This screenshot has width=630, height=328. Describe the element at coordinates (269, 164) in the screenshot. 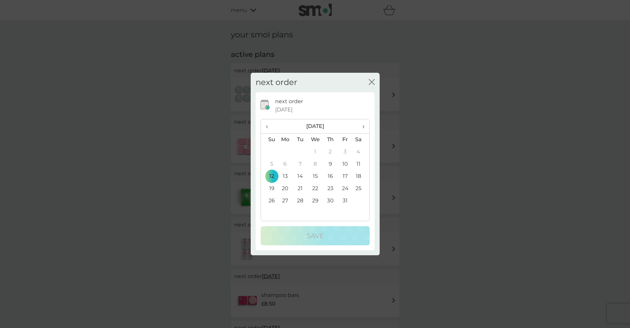

I see `td: 5` at that location.